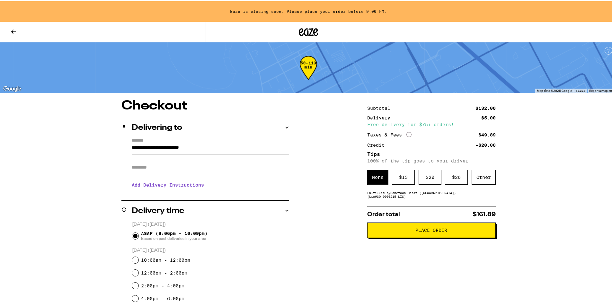  Describe the element at coordinates (378, 144) in the screenshot. I see `div: Credit` at that location.